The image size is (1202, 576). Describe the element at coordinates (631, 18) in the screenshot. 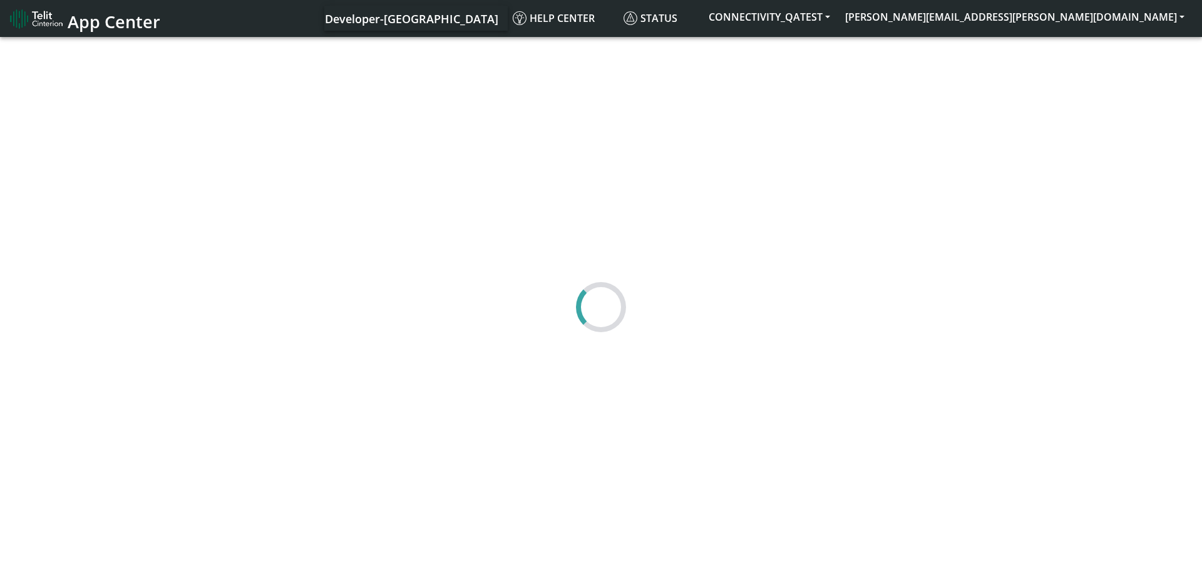

I see `img: status.svg` at that location.